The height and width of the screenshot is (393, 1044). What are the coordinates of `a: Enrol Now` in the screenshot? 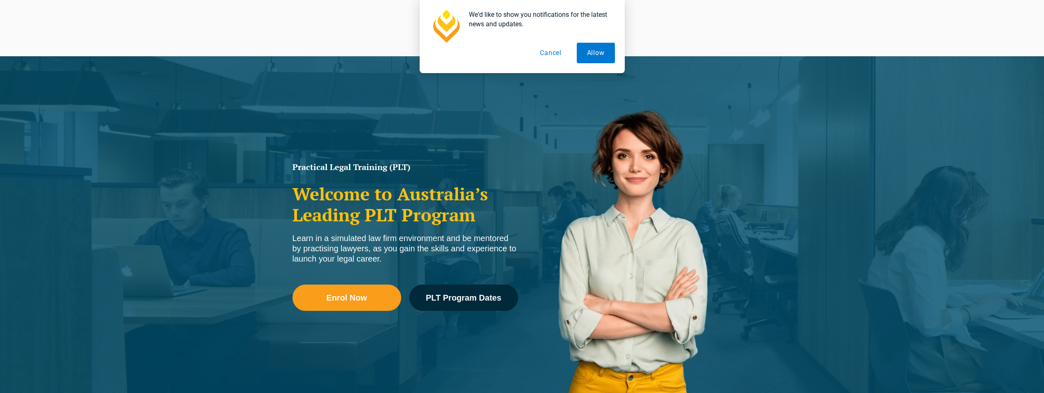 It's located at (347, 298).